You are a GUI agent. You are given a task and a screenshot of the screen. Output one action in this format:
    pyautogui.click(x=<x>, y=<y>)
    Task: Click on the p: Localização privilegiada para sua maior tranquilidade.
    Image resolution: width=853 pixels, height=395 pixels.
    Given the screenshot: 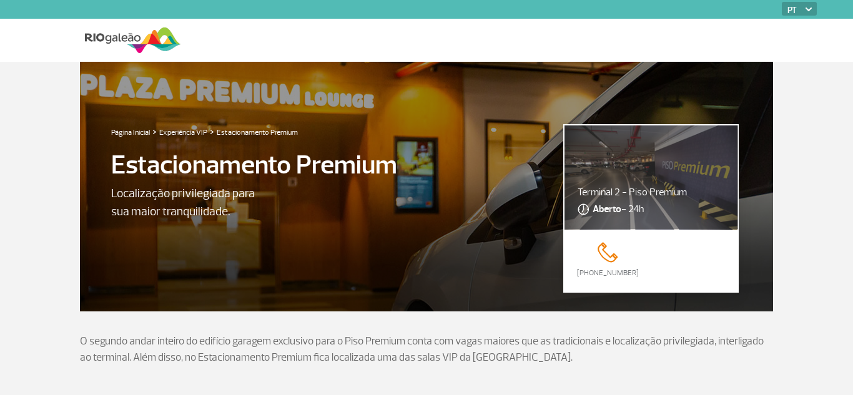 What is the action you would take?
    pyautogui.click(x=190, y=202)
    